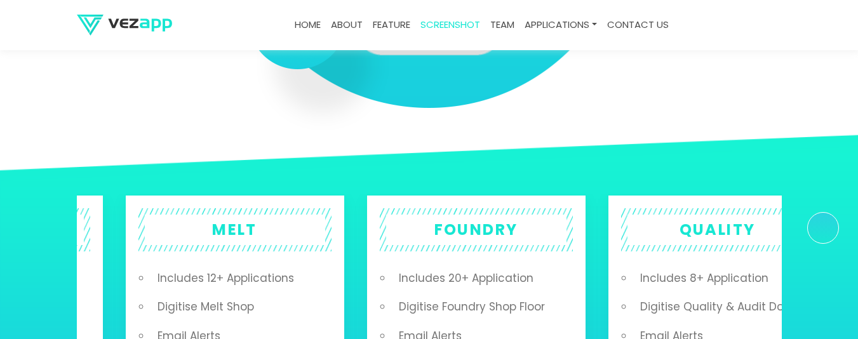 This screenshot has width=858, height=339. What do you see at coordinates (235, 230) in the screenshot?
I see `h2: MELT` at bounding box center [235, 230].